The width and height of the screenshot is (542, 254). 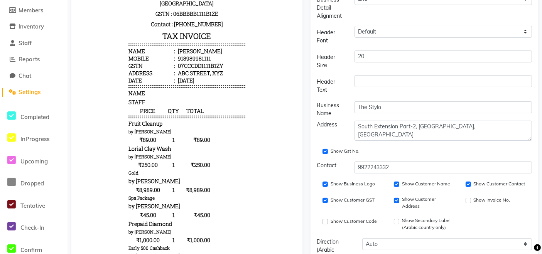 What do you see at coordinates (31, 250) in the screenshot?
I see `span: Confirm` at bounding box center [31, 250].